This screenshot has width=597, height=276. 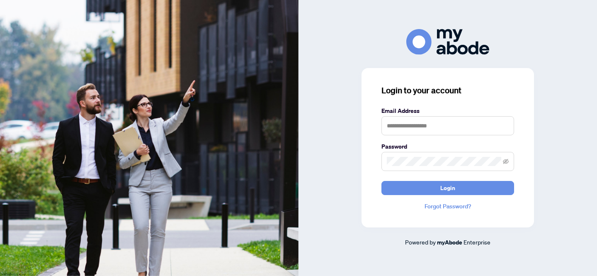 I want to click on label: Email Address, so click(x=448, y=111).